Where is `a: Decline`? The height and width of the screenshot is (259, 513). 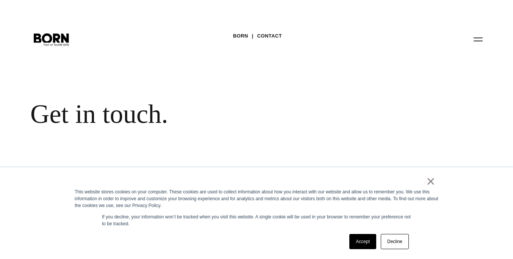
a: Decline is located at coordinates (395, 242).